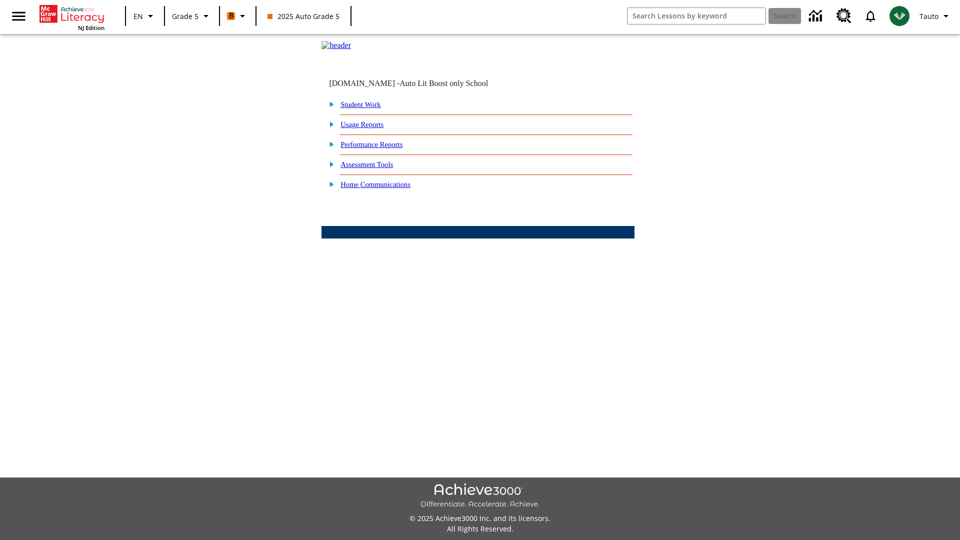 The image size is (960, 540). Describe the element at coordinates (696, 16) in the screenshot. I see `input: search field` at that location.